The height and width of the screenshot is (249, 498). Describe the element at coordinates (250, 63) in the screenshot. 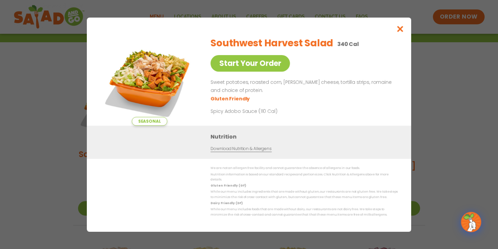

I see `a: Start Your Order` at that location.